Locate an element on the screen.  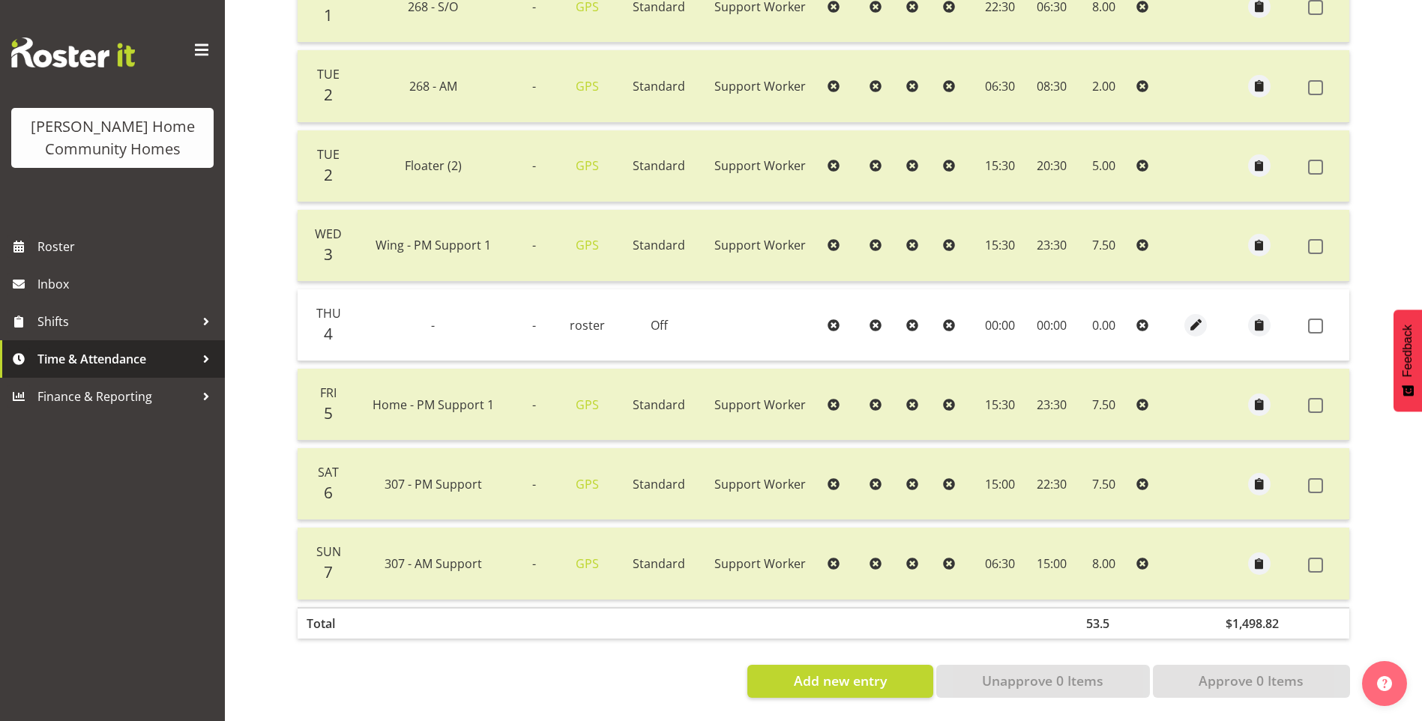
span: Thu is located at coordinates (328, 313).